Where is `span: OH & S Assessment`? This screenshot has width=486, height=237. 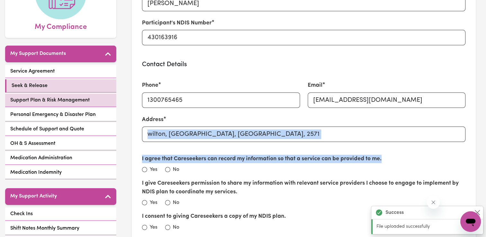 span: OH & S Assessment is located at coordinates (33, 144).